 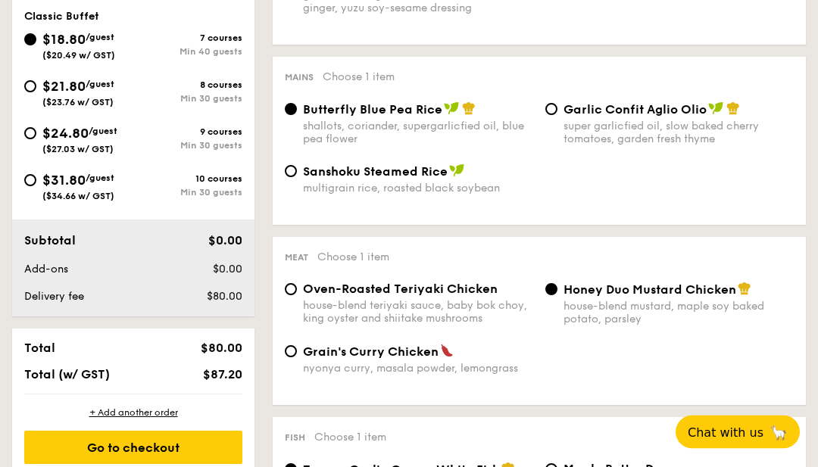 I want to click on button: Chat with us🦙, so click(x=738, y=433).